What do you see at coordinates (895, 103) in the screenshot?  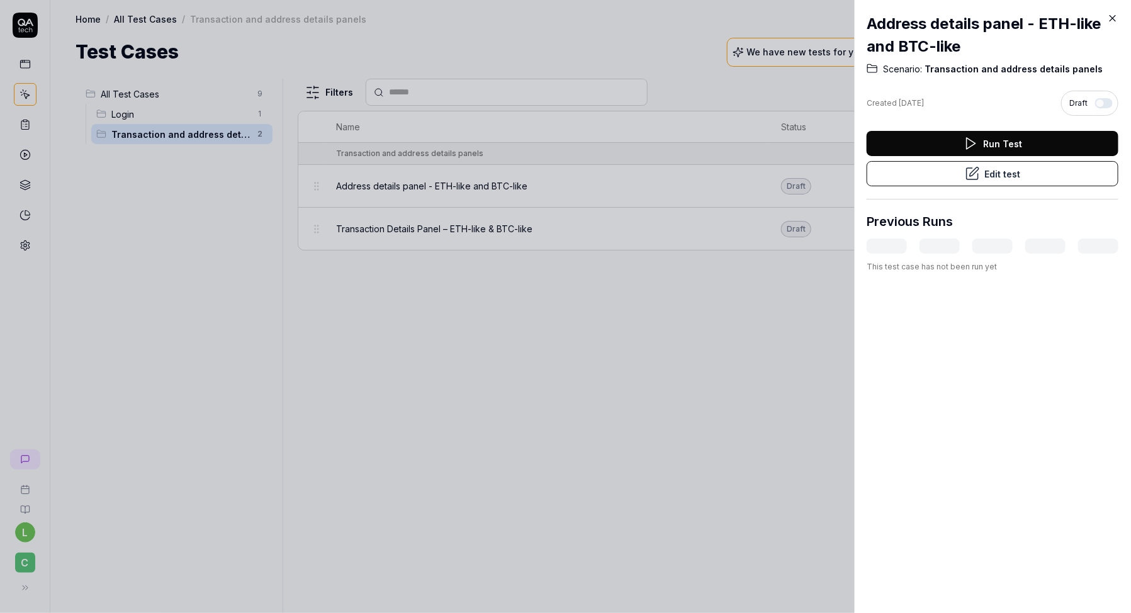 I see `div: Created` at bounding box center [895, 103].